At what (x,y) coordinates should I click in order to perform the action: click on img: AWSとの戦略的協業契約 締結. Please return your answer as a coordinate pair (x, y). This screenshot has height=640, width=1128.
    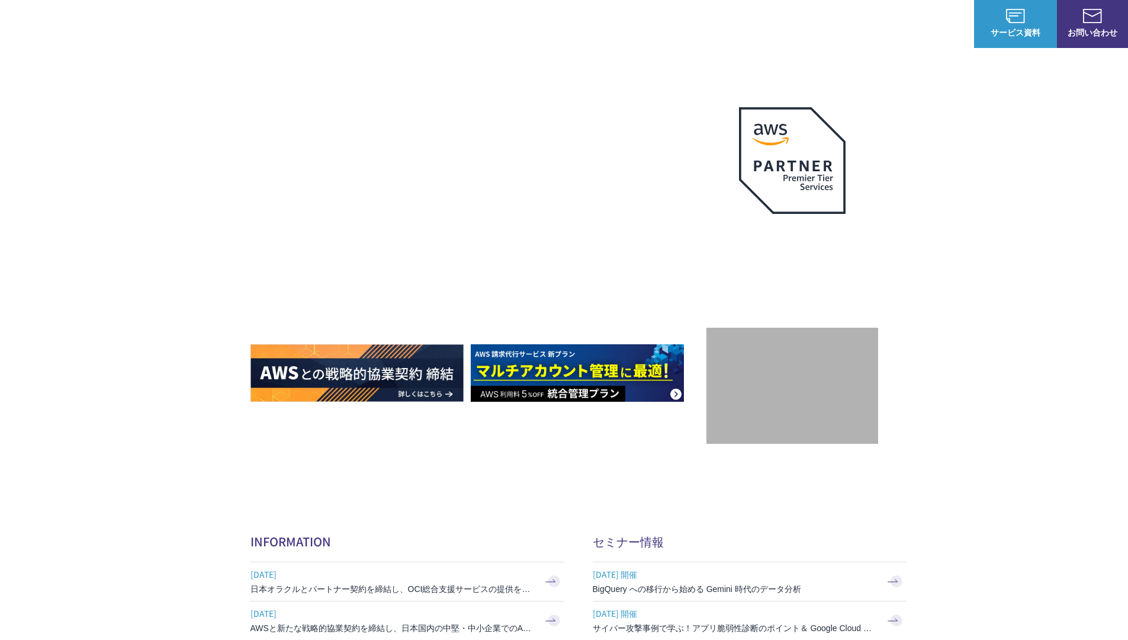
    Looking at the image, I should click on (357, 373).